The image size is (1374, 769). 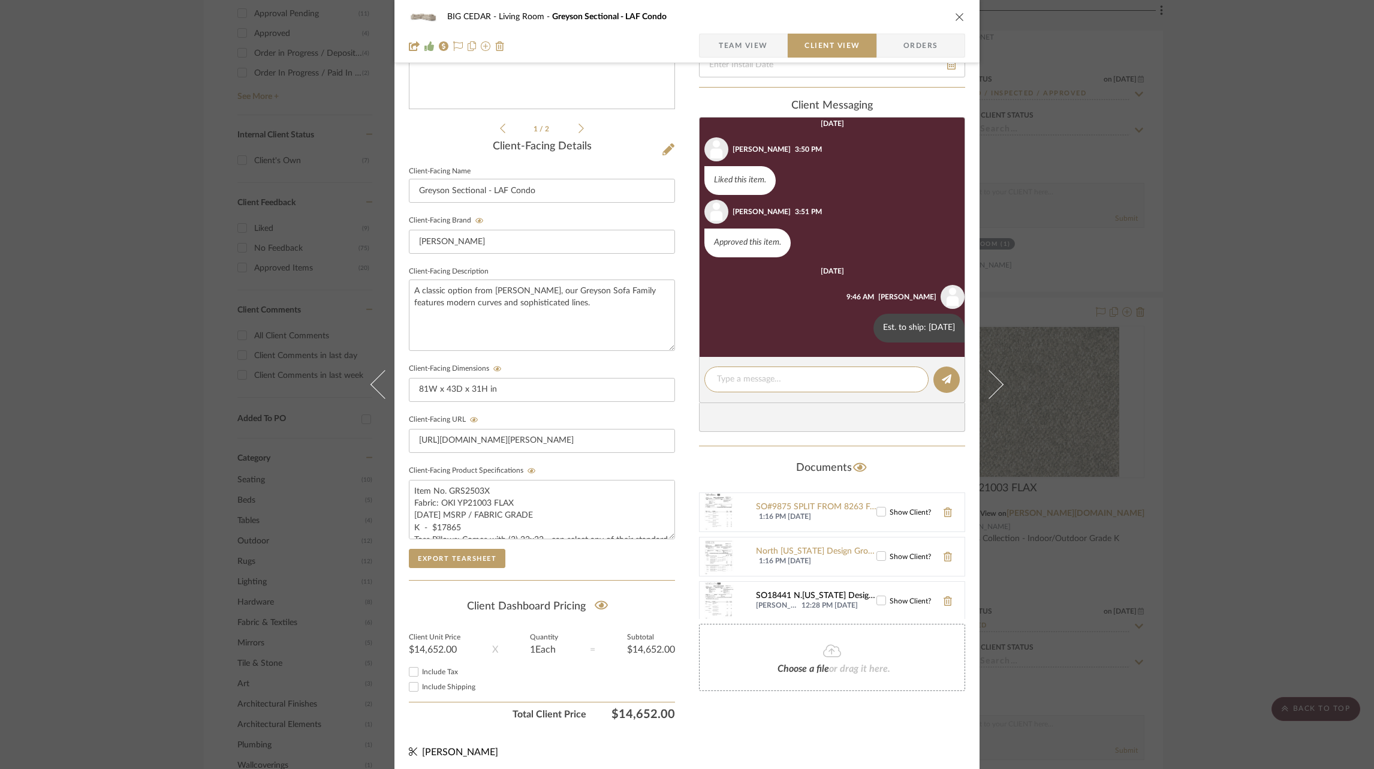 What do you see at coordinates (448, 221) in the screenshot?
I see `label: Client-Facing Brand` at bounding box center [448, 221].